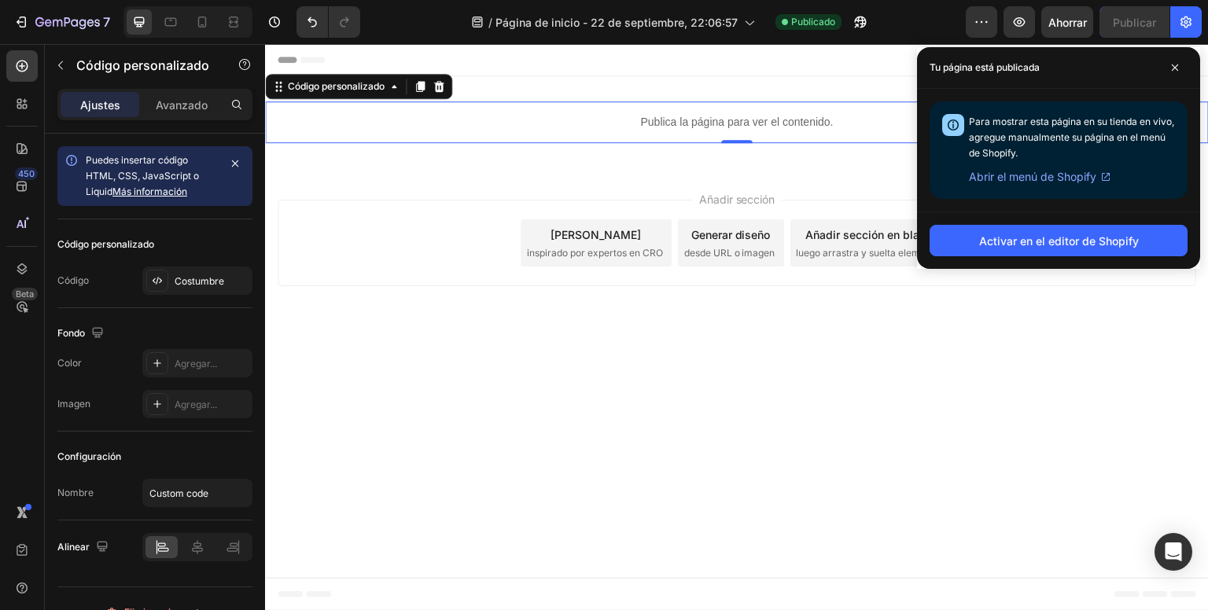 This screenshot has width=1208, height=610. What do you see at coordinates (328, 22) in the screenshot?
I see `div: Deshacer/Rehacer` at bounding box center [328, 22].